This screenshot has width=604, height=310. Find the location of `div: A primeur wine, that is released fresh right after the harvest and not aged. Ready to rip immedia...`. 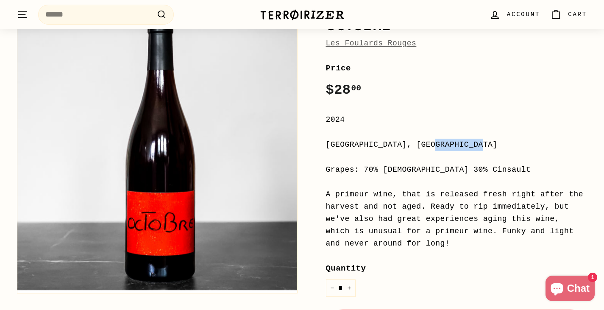

div: A primeur wine, that is released fresh right after the harvest and not aged. Ready to rip immedia... is located at coordinates (457, 219).